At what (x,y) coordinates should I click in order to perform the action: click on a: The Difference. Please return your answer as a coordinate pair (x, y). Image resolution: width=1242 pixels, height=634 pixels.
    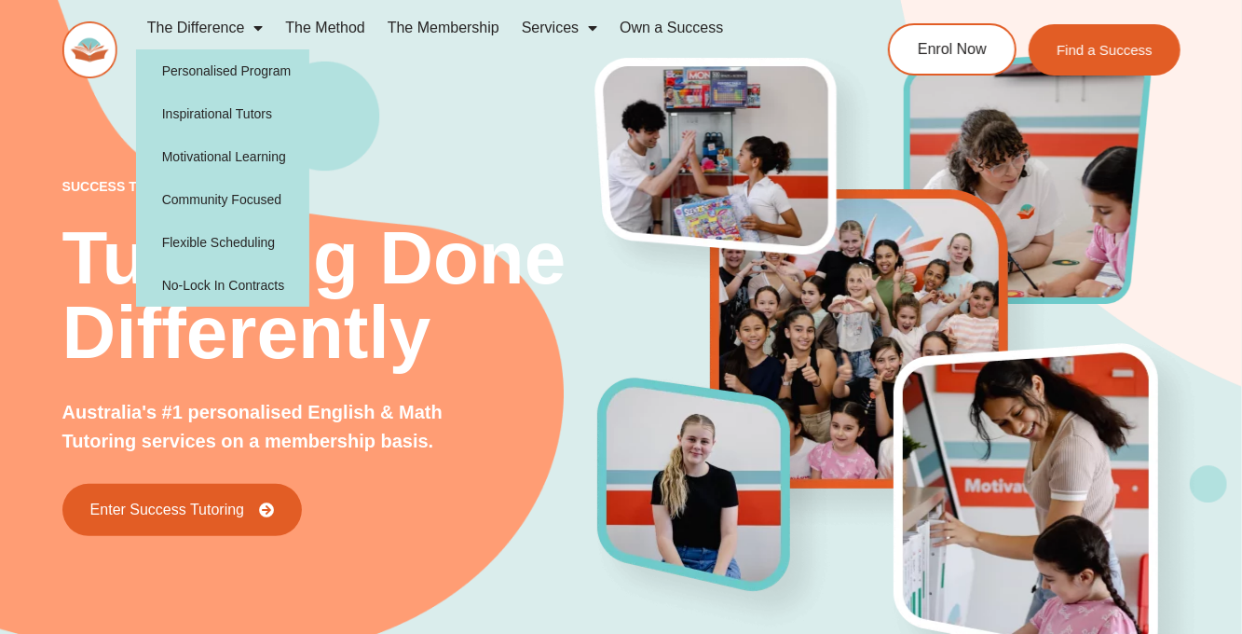
    Looking at the image, I should click on (205, 28).